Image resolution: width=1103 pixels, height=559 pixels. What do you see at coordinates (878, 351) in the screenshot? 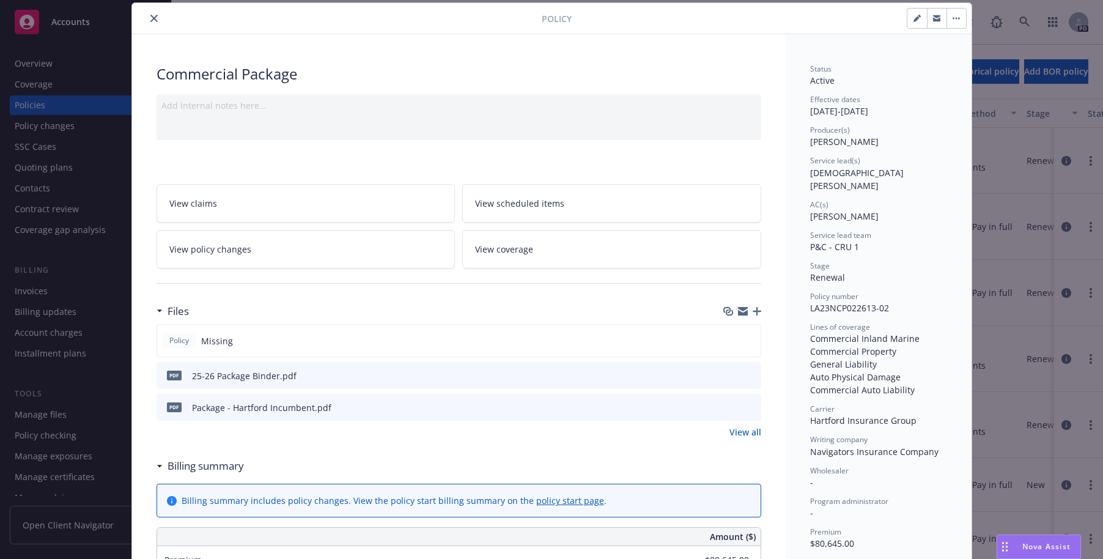
I see `div: Commercial Property` at bounding box center [878, 351].